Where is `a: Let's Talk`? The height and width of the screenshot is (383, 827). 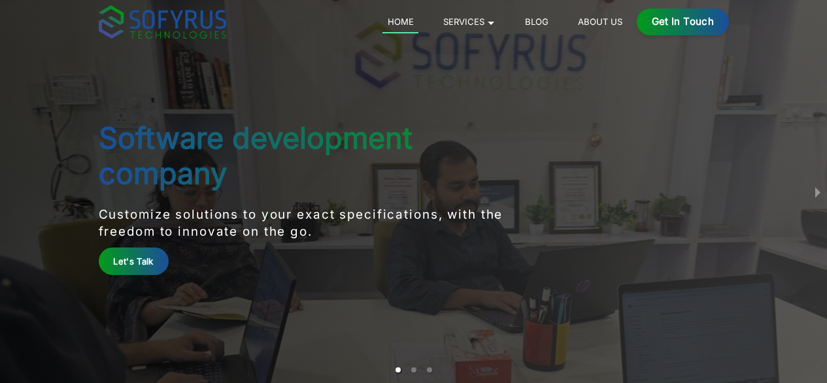 a: Let's Talk is located at coordinates (133, 260).